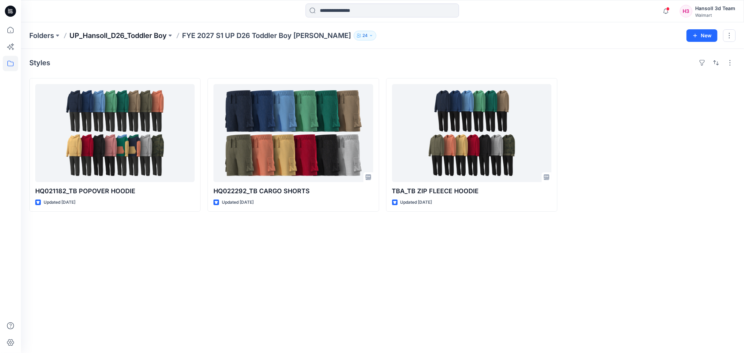 The height and width of the screenshot is (353, 744). I want to click on p: UP_Hansoll_D26_Toddler Boy, so click(118, 36).